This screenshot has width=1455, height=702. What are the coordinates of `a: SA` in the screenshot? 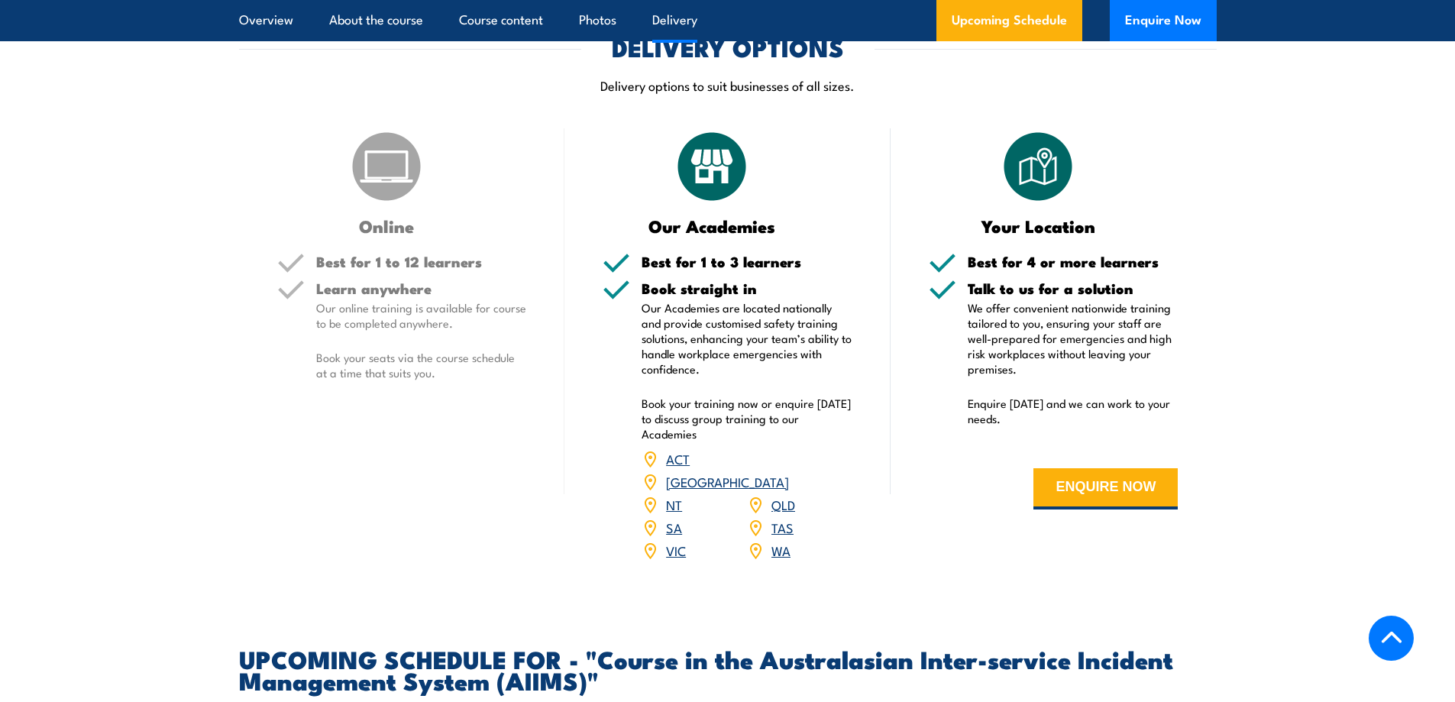 It's located at (674, 527).